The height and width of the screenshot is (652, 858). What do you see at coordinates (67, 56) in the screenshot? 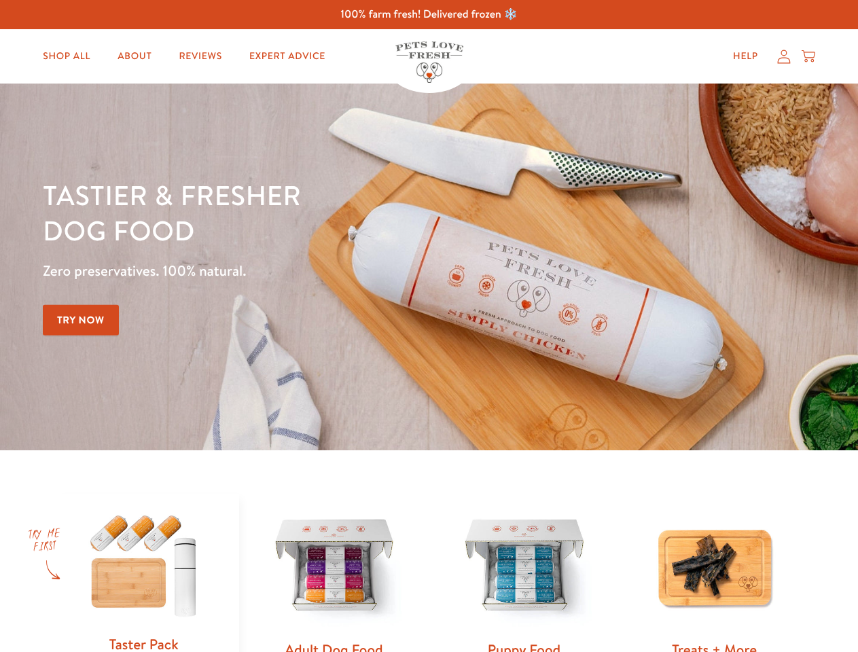
I see `a: Shop All` at bounding box center [67, 56].